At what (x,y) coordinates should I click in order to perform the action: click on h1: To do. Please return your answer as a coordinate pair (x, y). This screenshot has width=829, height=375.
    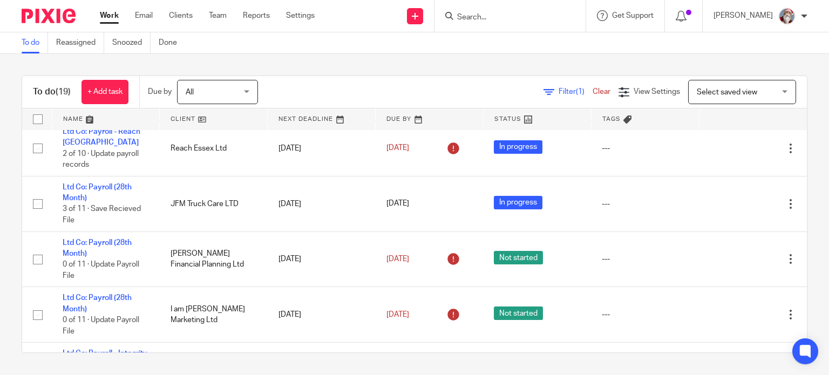
    Looking at the image, I should click on (52, 92).